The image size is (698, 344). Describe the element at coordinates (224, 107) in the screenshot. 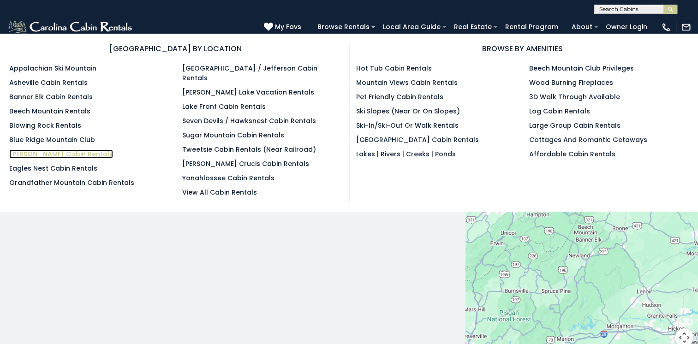

I see `a: Lake Front Cabin Rentals` at that location.